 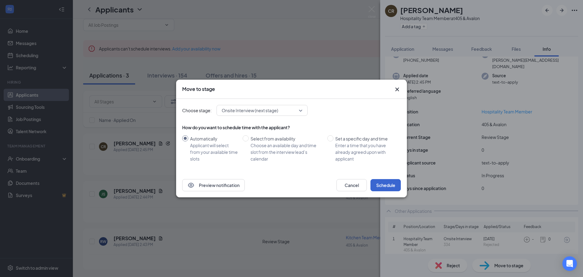 What do you see at coordinates (397, 89) in the screenshot?
I see `svg: Cross` at bounding box center [397, 89].